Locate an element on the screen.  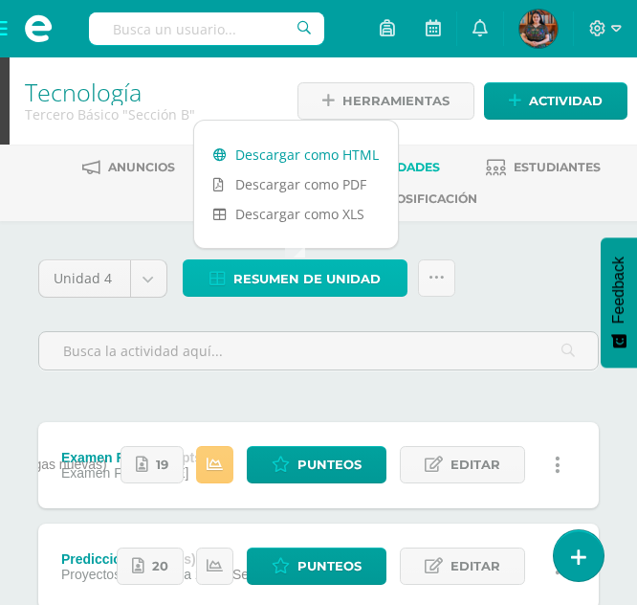
a: Herramientas is located at coordinates (386, 100).